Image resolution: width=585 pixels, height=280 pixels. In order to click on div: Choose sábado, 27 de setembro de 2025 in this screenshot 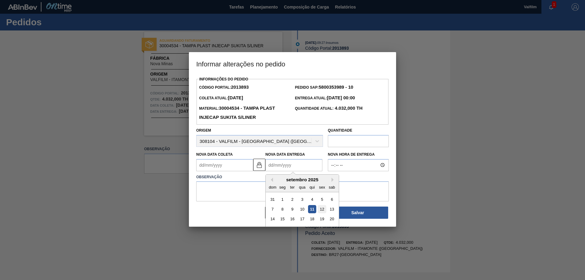, I will do `click(332, 229)`.